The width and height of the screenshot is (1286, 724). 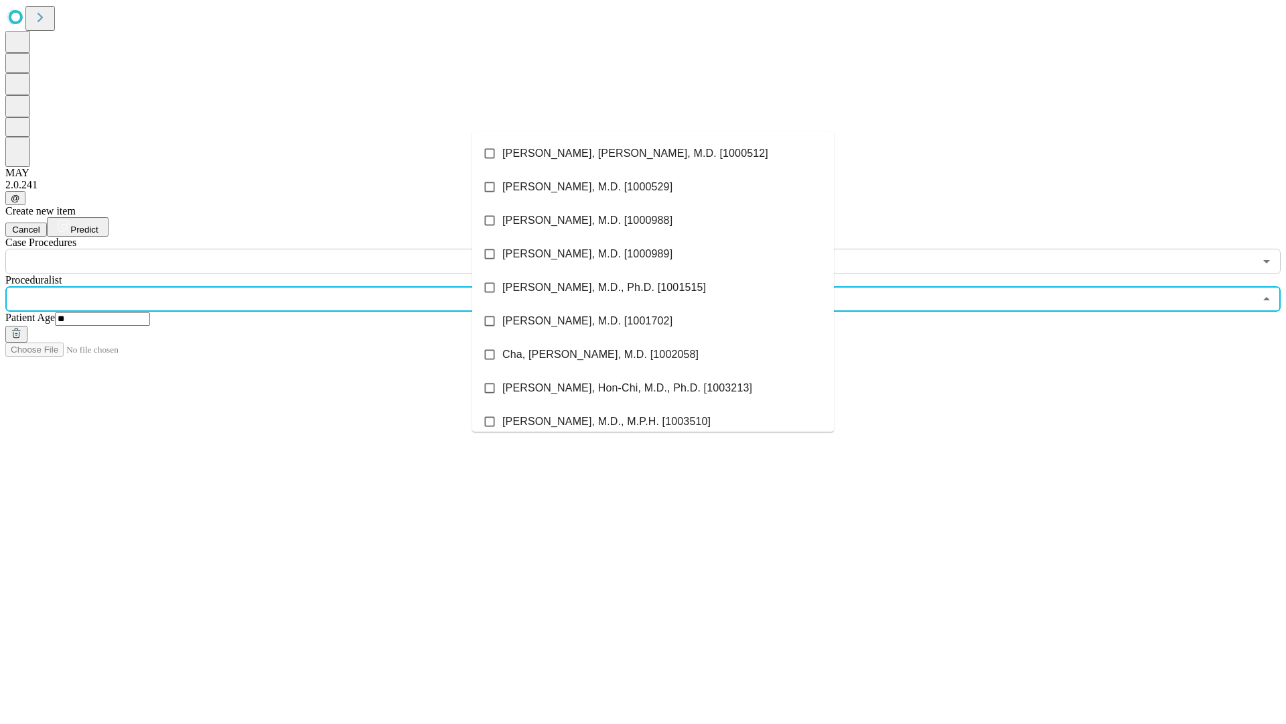 I want to click on span: Scheduled Procedure, so click(x=41, y=242).